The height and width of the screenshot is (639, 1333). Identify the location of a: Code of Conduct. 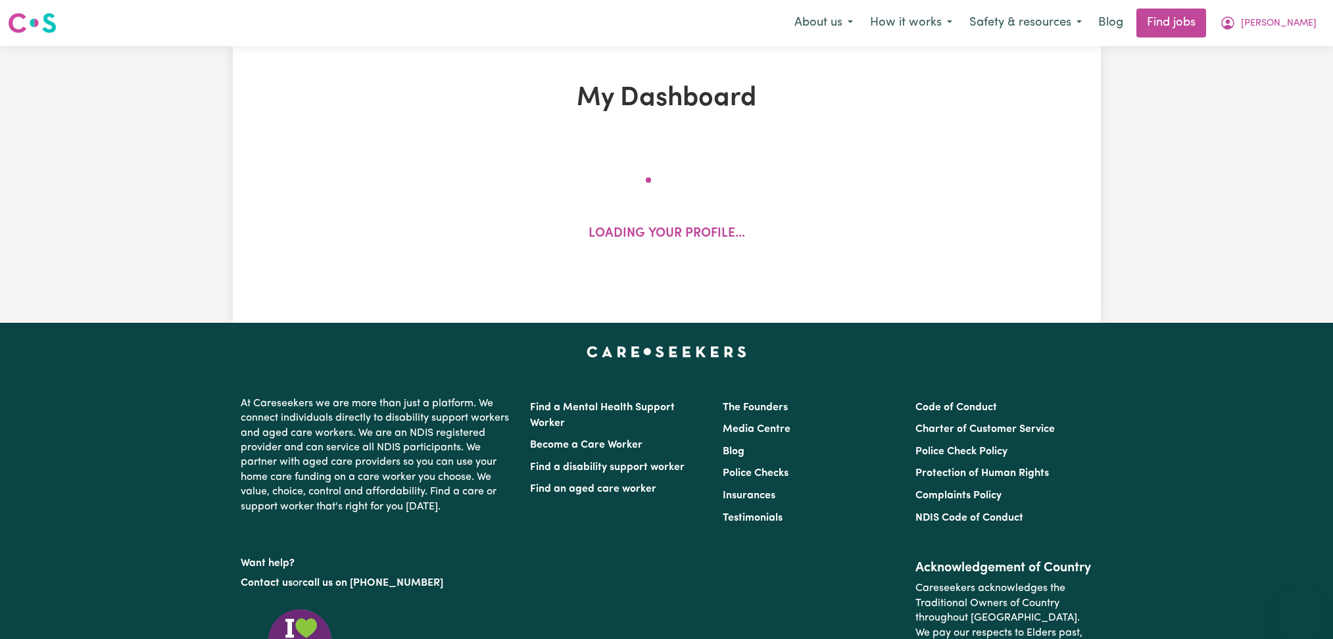
(956, 408).